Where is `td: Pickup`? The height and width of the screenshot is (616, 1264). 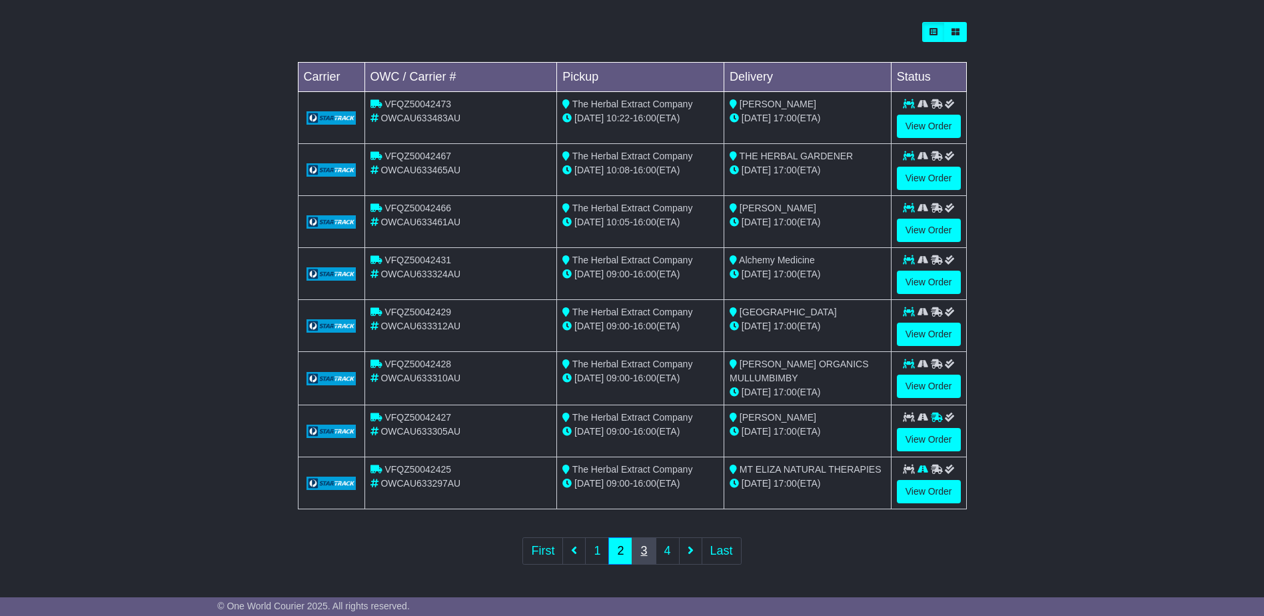 td: Pickup is located at coordinates (640, 77).